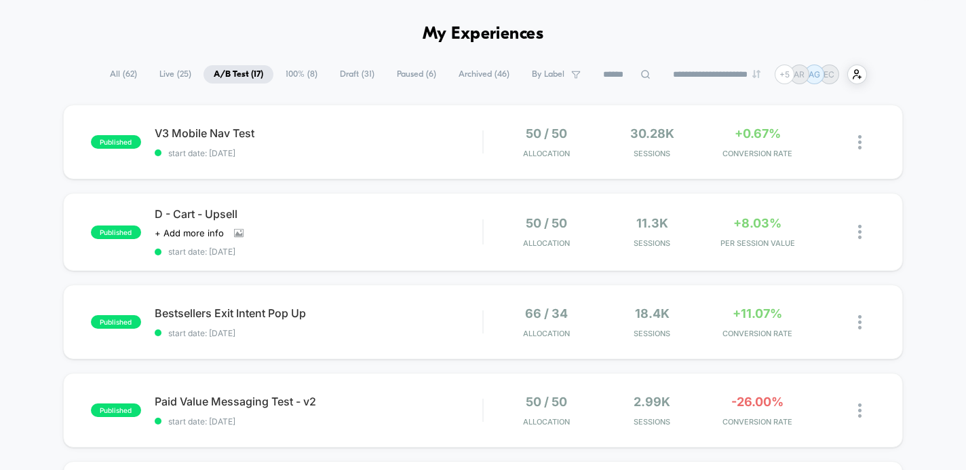  Describe the element at coordinates (483, 34) in the screenshot. I see `h1: My Experiences` at that location.